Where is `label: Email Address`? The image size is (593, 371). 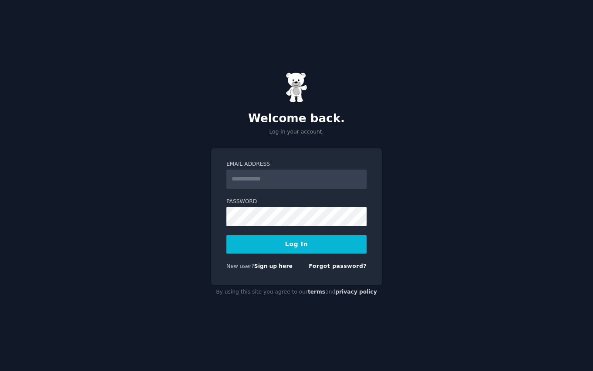
label: Email Address is located at coordinates (297, 165).